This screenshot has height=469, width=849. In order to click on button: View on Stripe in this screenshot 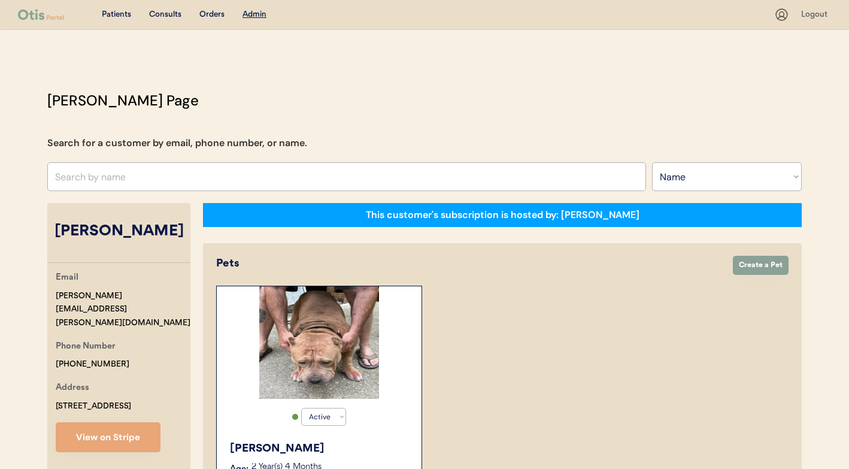, I will do `click(108, 437)`.